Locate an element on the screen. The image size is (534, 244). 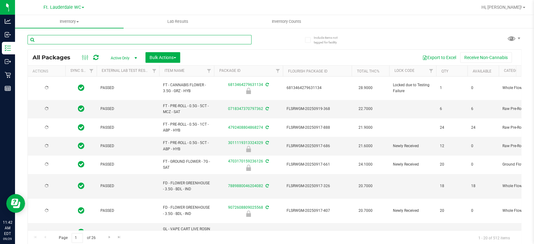
a: Lock Code is located at coordinates (404, 71).